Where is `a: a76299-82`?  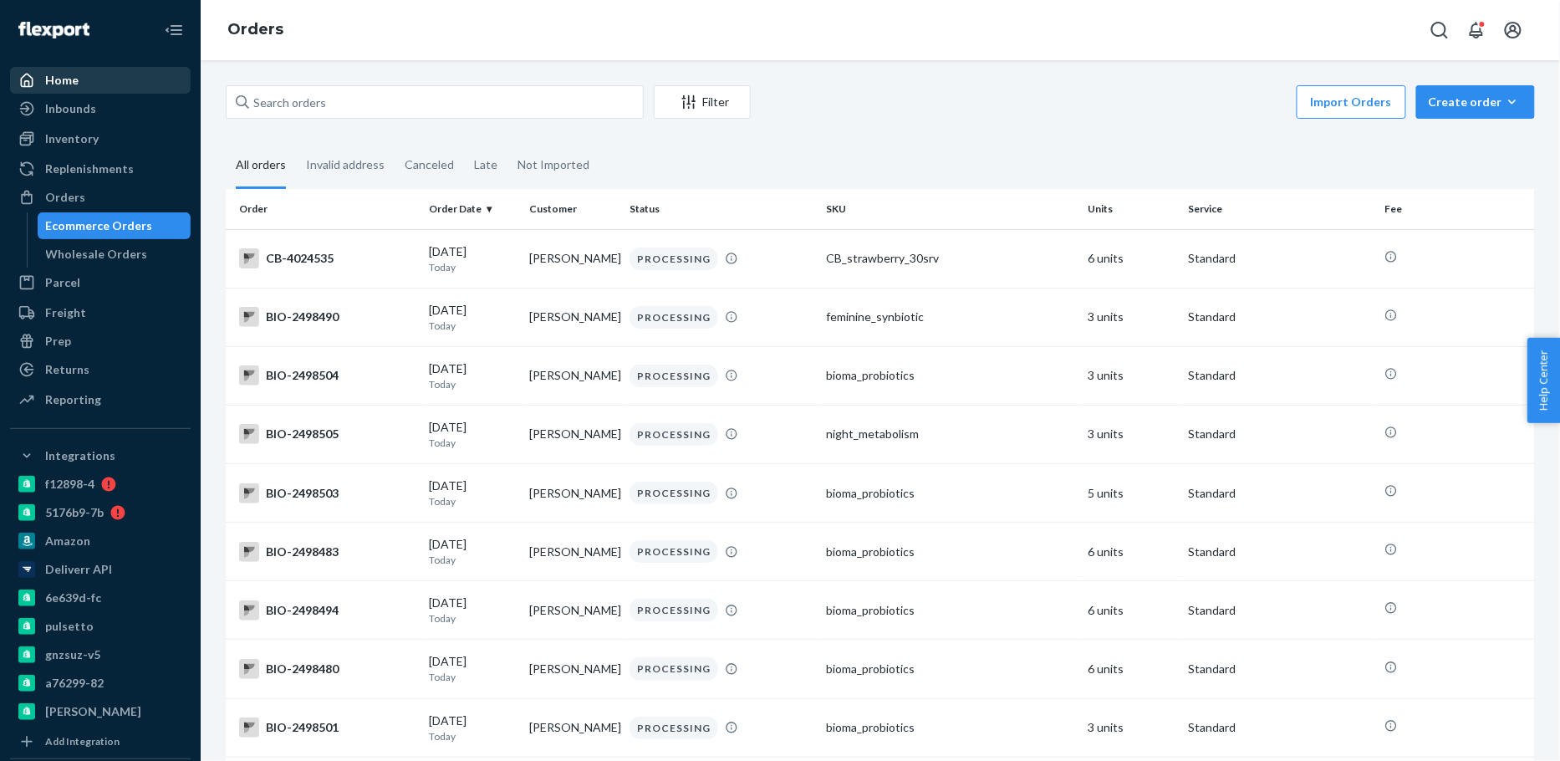 a: a76299-82 is located at coordinates (100, 683).